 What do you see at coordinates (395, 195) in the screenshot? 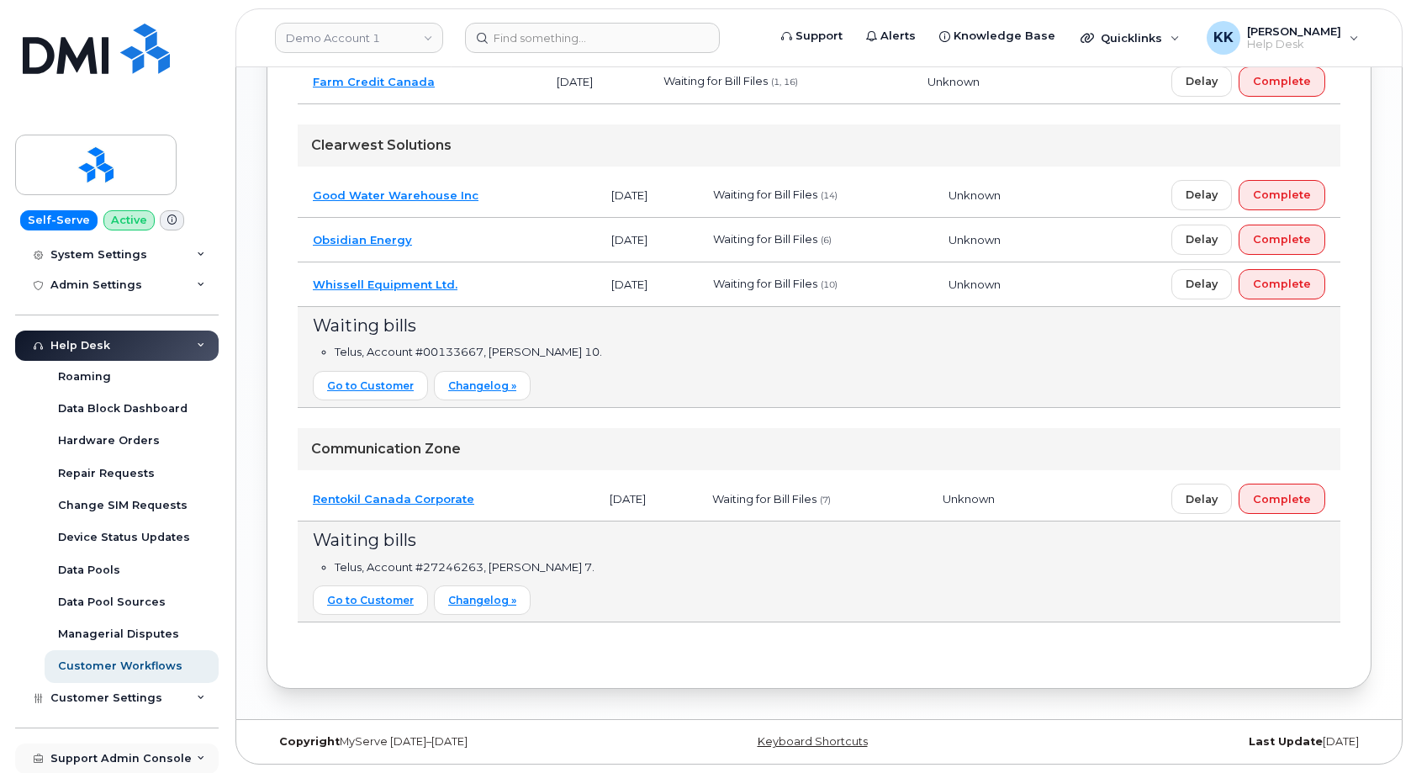
I see `a: Good Water Warehouse Inc` at bounding box center [395, 195].